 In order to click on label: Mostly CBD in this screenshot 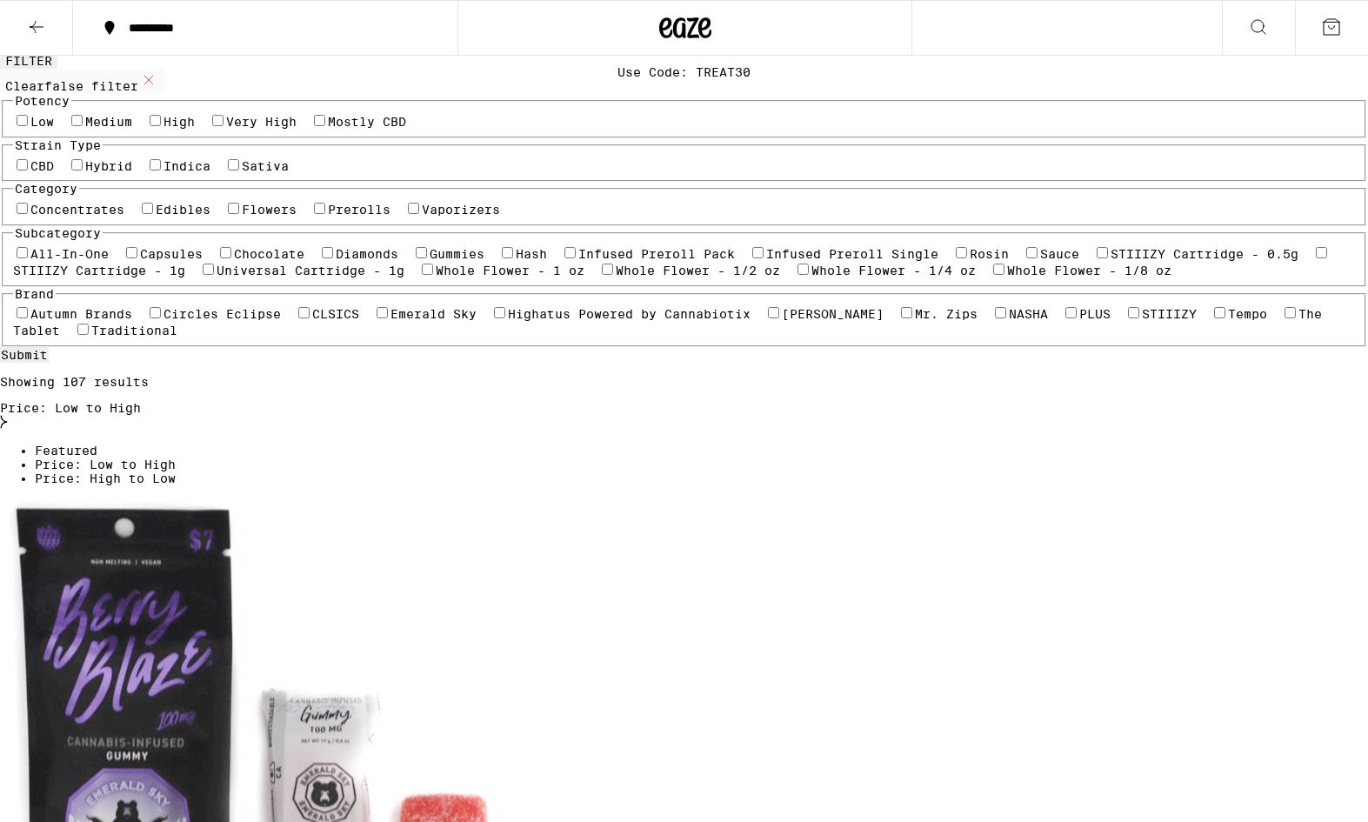, I will do `click(367, 122)`.